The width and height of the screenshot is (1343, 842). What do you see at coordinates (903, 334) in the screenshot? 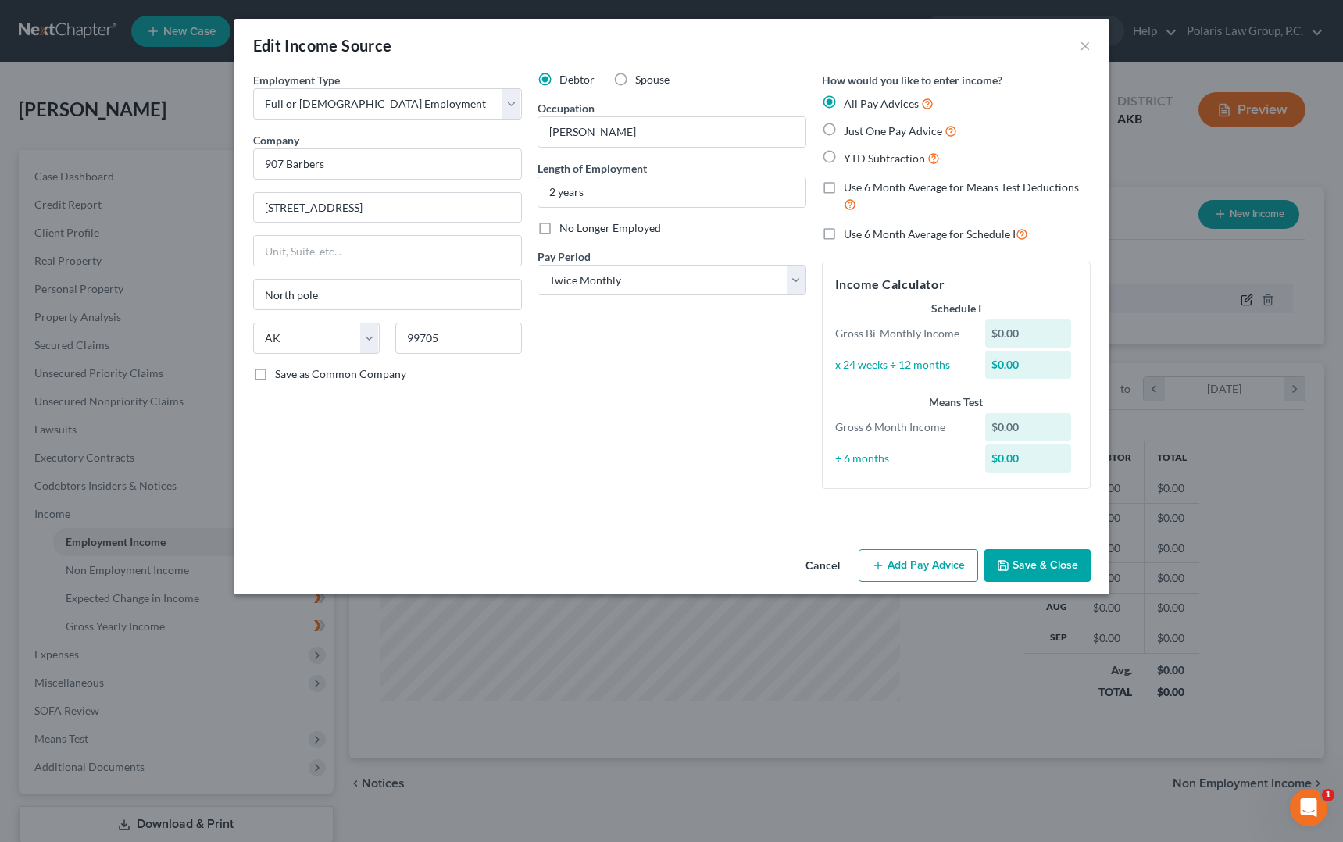
I see `div: Gross Bi-Monthly Income` at bounding box center [903, 334].